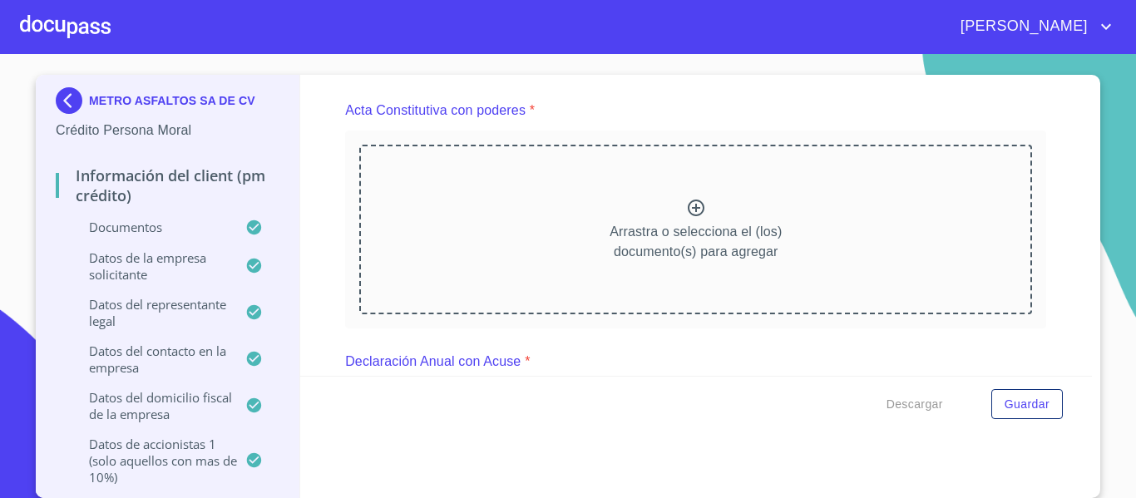 The width and height of the screenshot is (1136, 498). I want to click on p: Documentos, so click(151, 227).